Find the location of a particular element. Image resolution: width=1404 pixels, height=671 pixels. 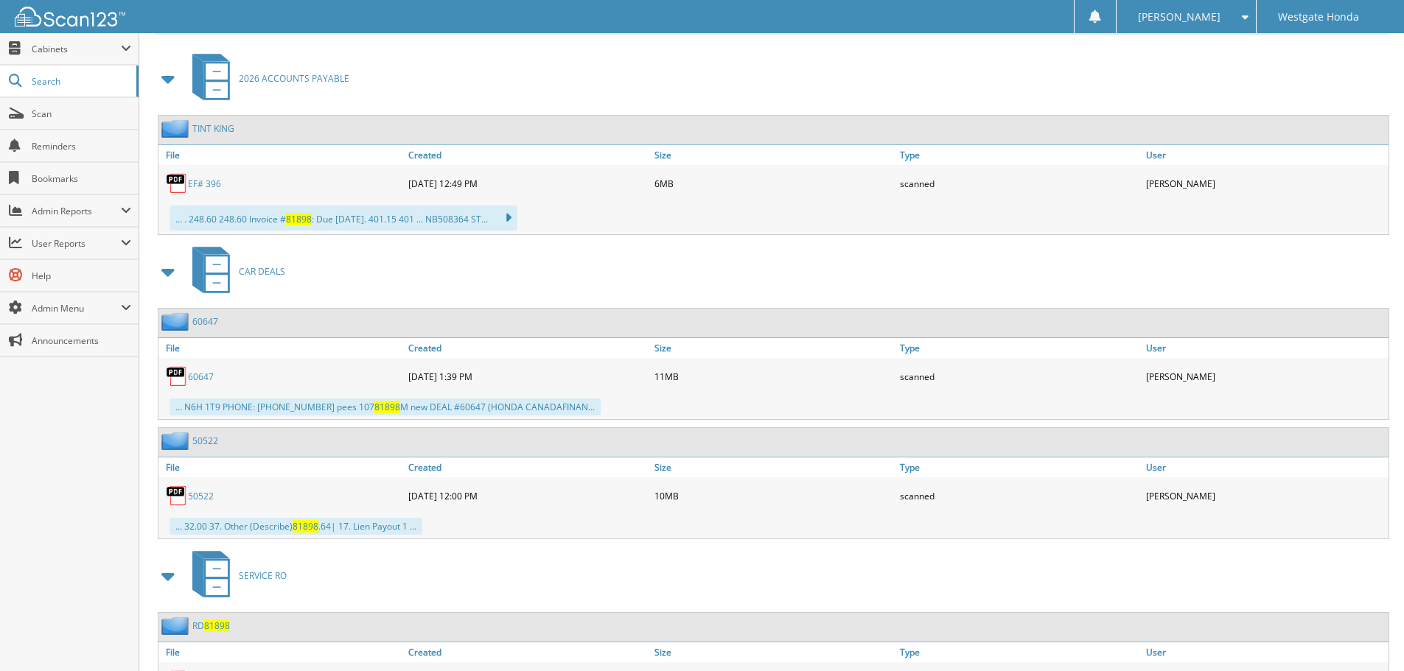

a: 2026 ACCOUNTS PAYABLE is located at coordinates (266, 78).